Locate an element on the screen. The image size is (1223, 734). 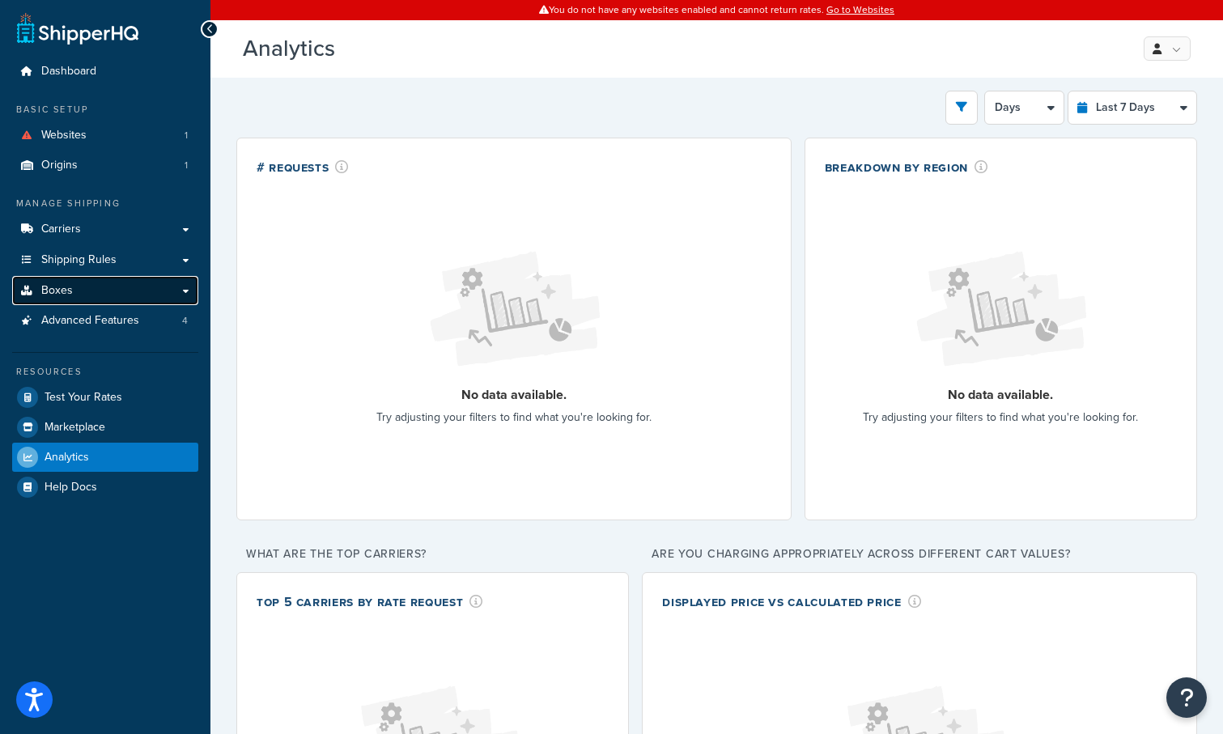
span: Test Your Rates is located at coordinates (83, 397).